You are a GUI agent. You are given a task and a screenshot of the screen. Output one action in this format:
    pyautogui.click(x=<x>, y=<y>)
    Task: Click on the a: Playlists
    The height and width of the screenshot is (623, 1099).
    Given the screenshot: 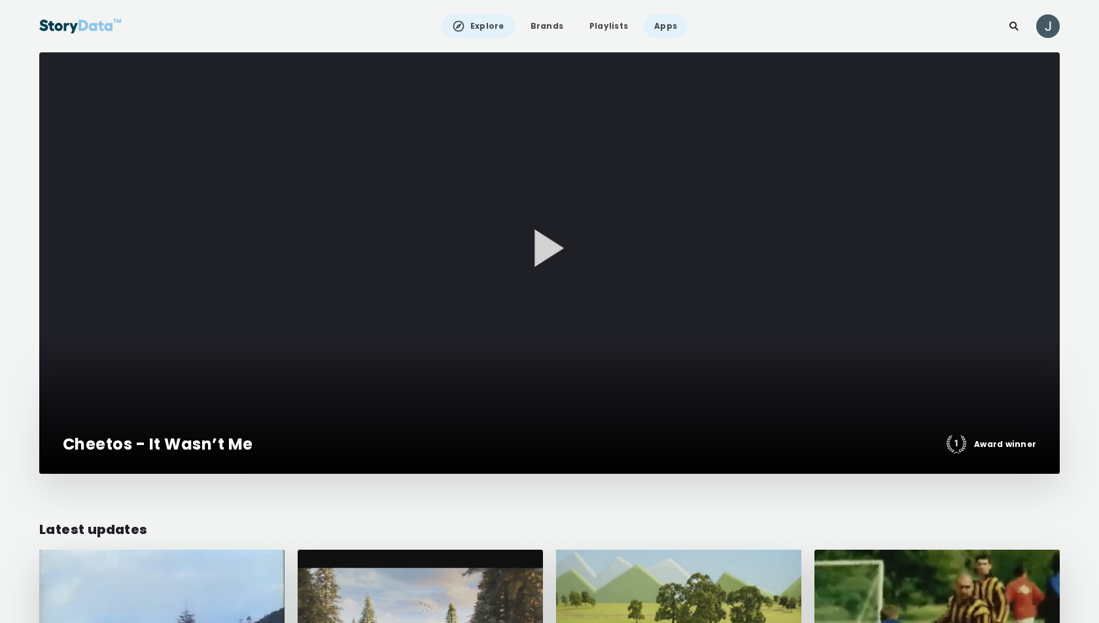 What is the action you would take?
    pyautogui.click(x=608, y=26)
    